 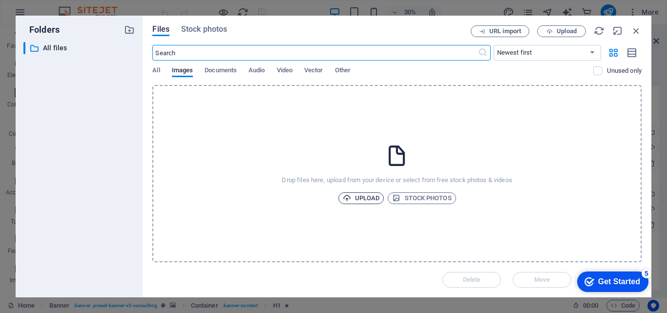 What do you see at coordinates (505, 31) in the screenshot?
I see `span: URL import` at bounding box center [505, 31].